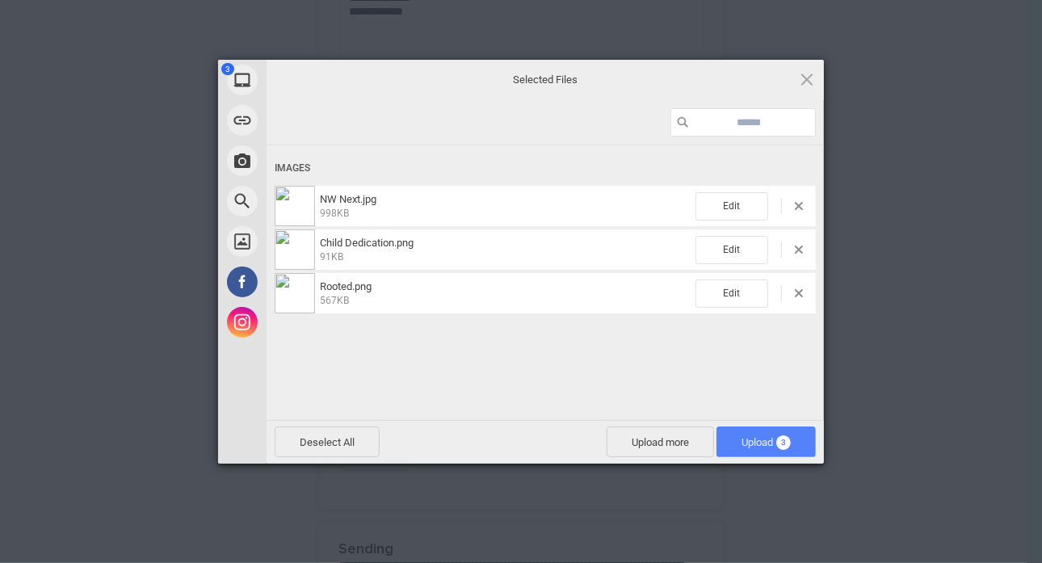  I want to click on span: Click here or hit ESC to close picker, so click(807, 79).